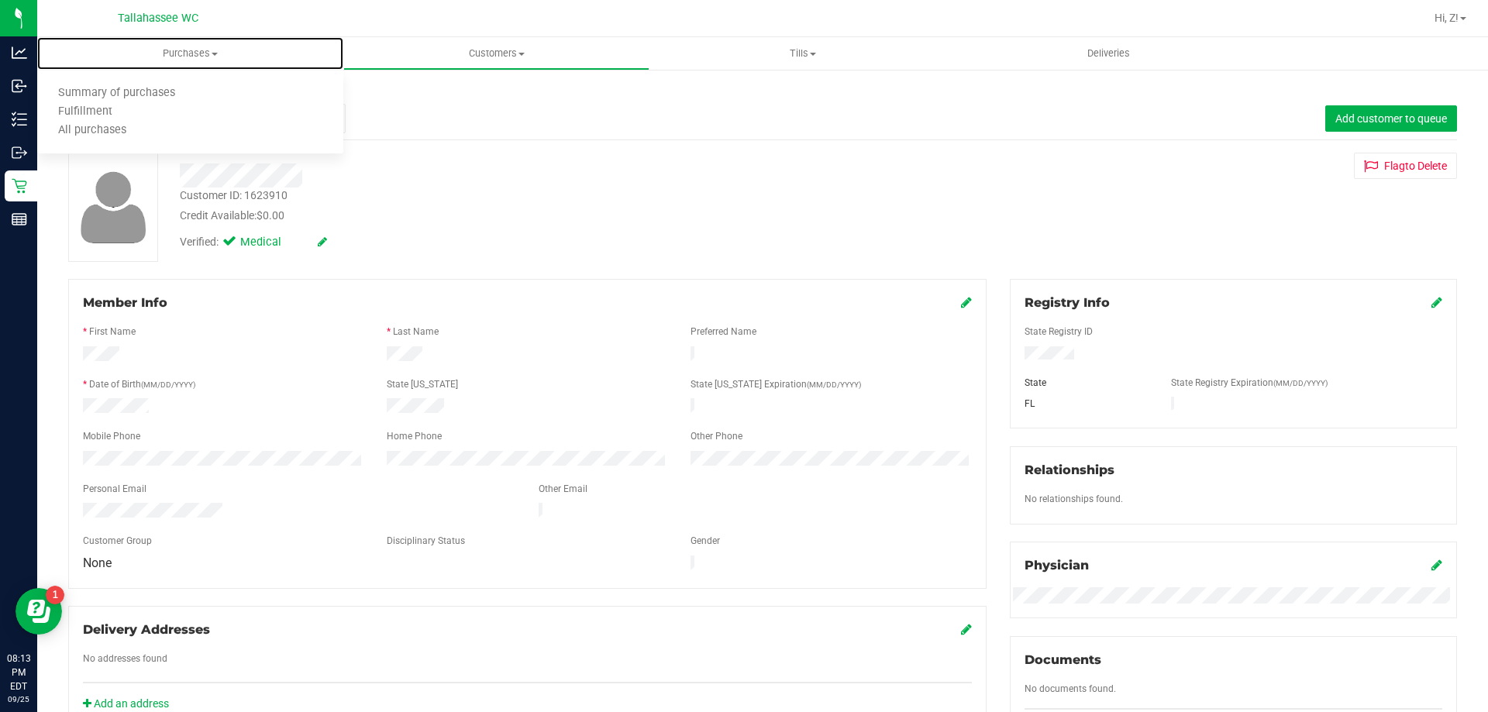 This screenshot has width=1488, height=712. What do you see at coordinates (19, 53) in the screenshot?
I see `inline-svg: Analytics` at bounding box center [19, 53].